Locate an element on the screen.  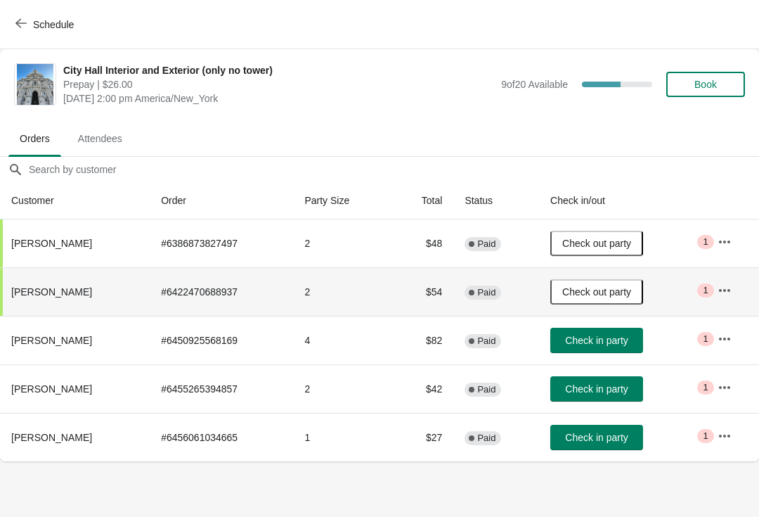
span: Book is located at coordinates (706, 84).